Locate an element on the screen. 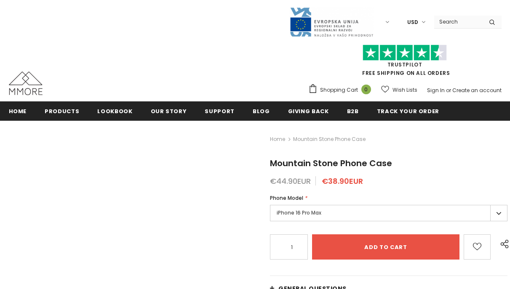 This screenshot has height=289, width=510. a: Create an account is located at coordinates (476, 90).